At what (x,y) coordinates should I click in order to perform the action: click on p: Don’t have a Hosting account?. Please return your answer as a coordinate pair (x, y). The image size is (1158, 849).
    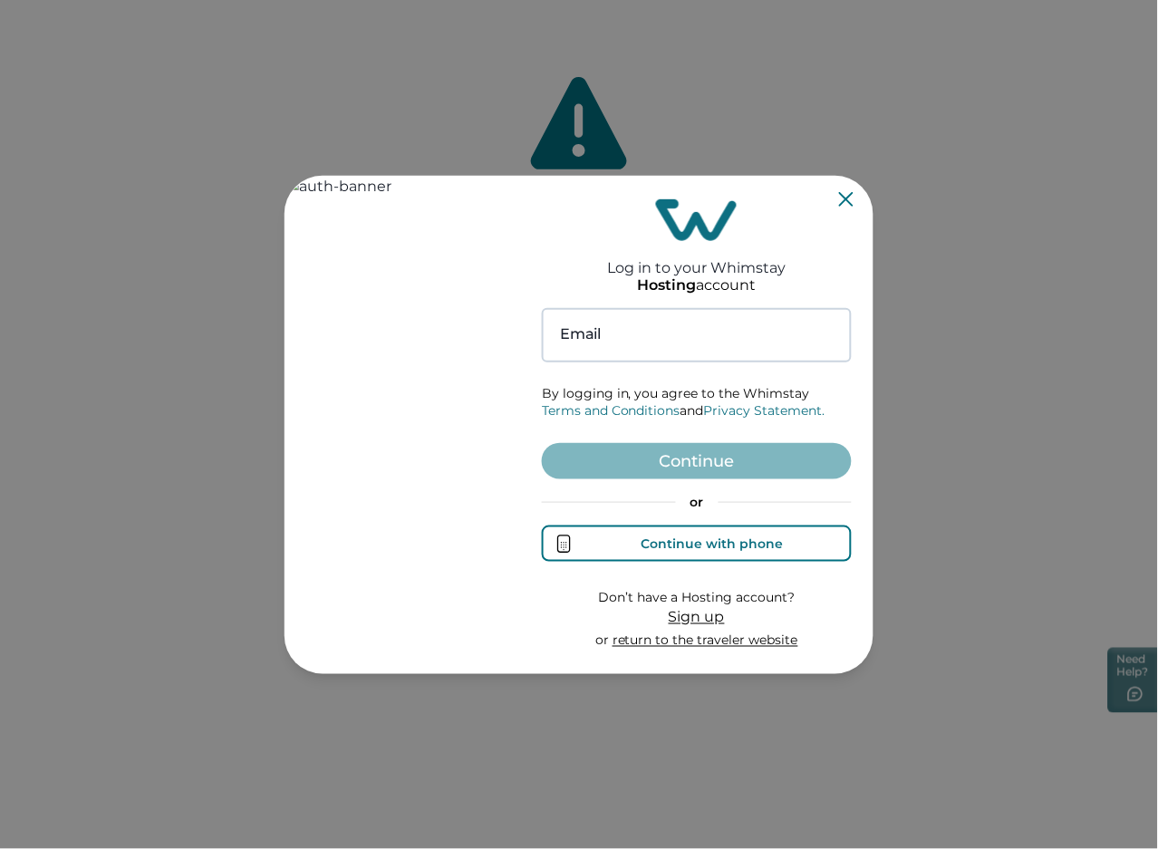
    Looking at the image, I should click on (697, 598).